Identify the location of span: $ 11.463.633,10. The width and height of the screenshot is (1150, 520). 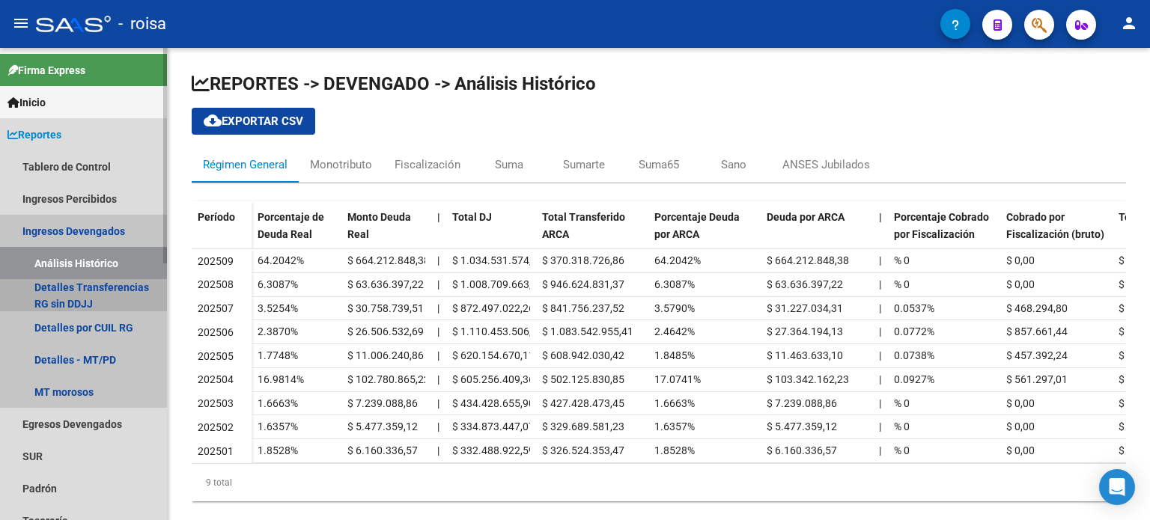
(805, 356).